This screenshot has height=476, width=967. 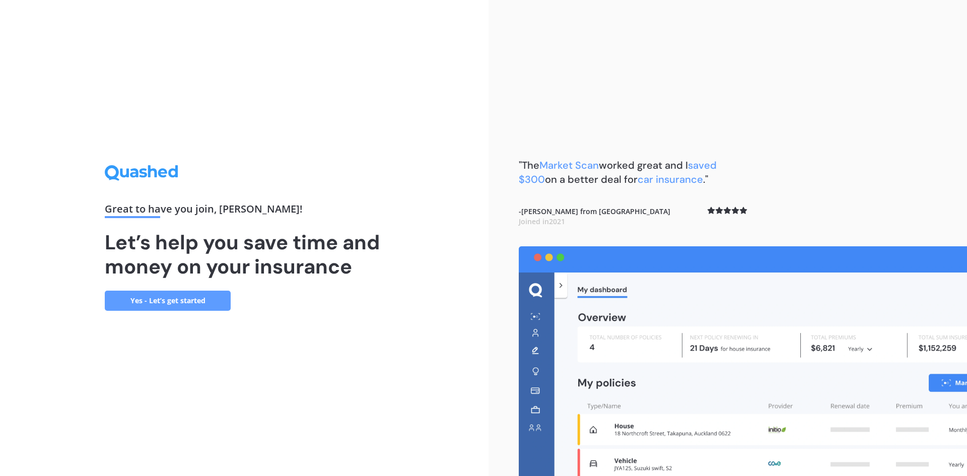 I want to click on img: dashboard.webp, so click(x=743, y=361).